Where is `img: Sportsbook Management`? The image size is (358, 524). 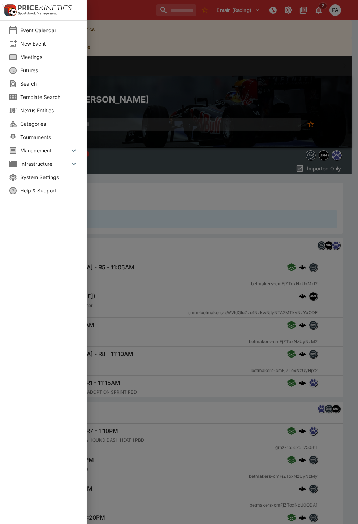 img: Sportsbook Management is located at coordinates (38, 13).